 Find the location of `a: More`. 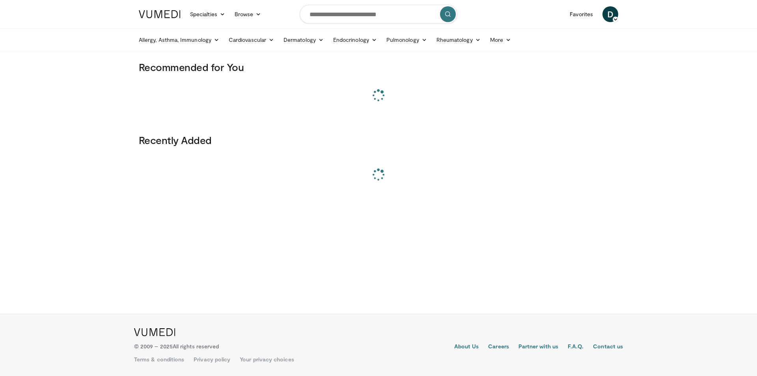

a: More is located at coordinates (500, 40).